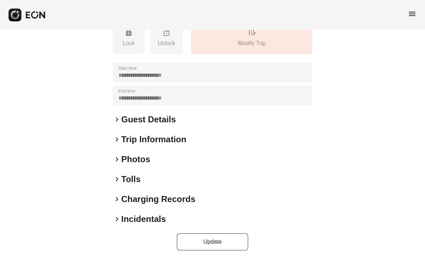 Image resolution: width=425 pixels, height=260 pixels. I want to click on h2: Guest Details, so click(148, 120).